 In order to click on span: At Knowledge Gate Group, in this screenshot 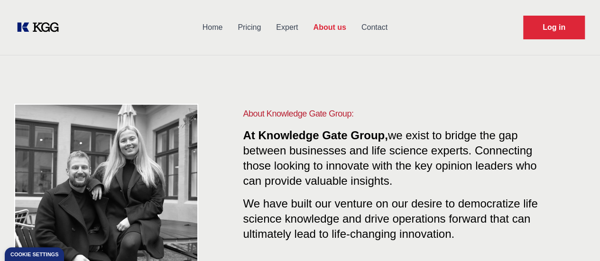, I will do `click(315, 135)`.